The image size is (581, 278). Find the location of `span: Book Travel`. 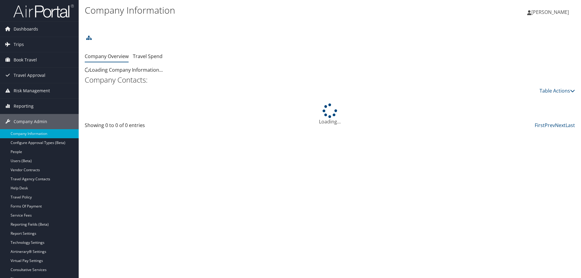

span: Book Travel is located at coordinates (25, 60).